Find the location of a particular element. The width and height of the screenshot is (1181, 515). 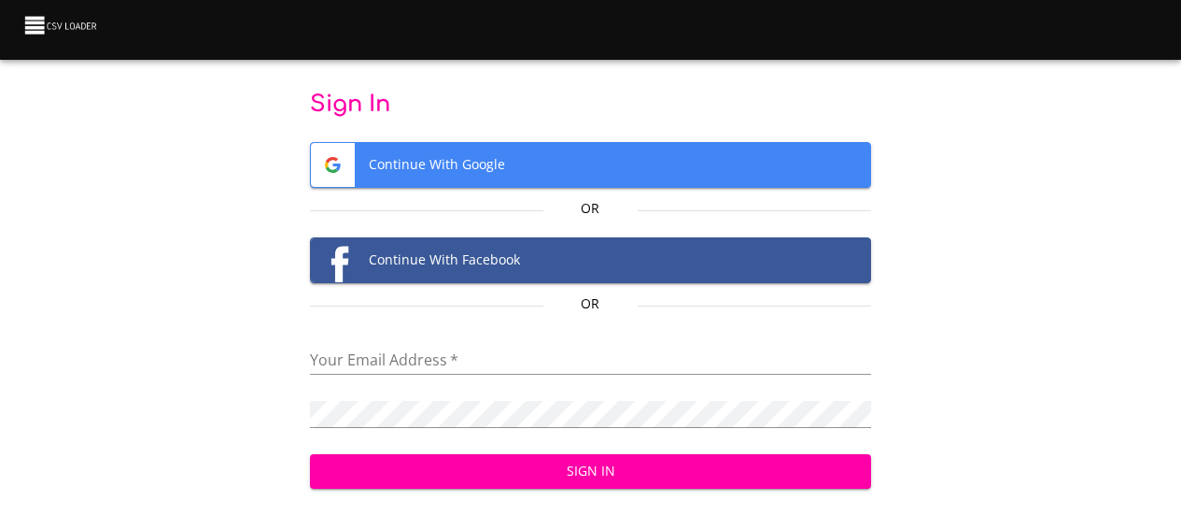

button: Google logoContinue With Google is located at coordinates (590, 164).